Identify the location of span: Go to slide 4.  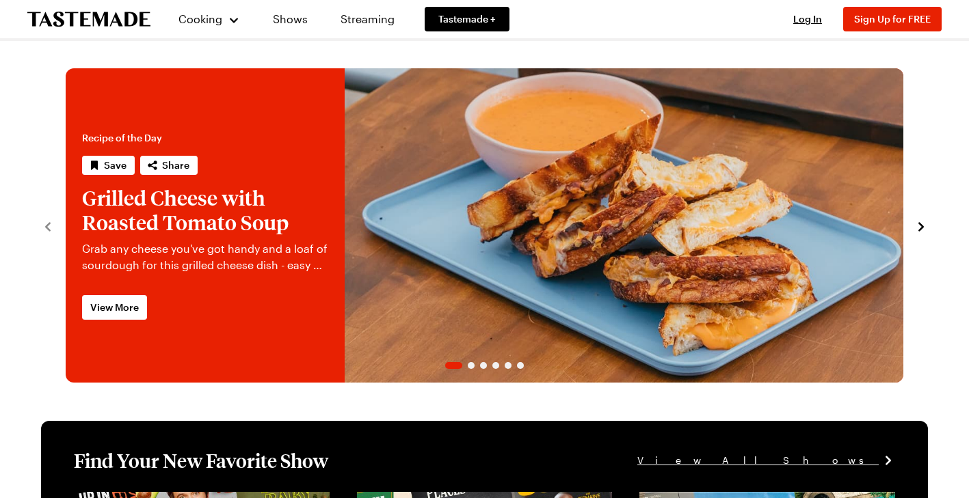
(496, 366).